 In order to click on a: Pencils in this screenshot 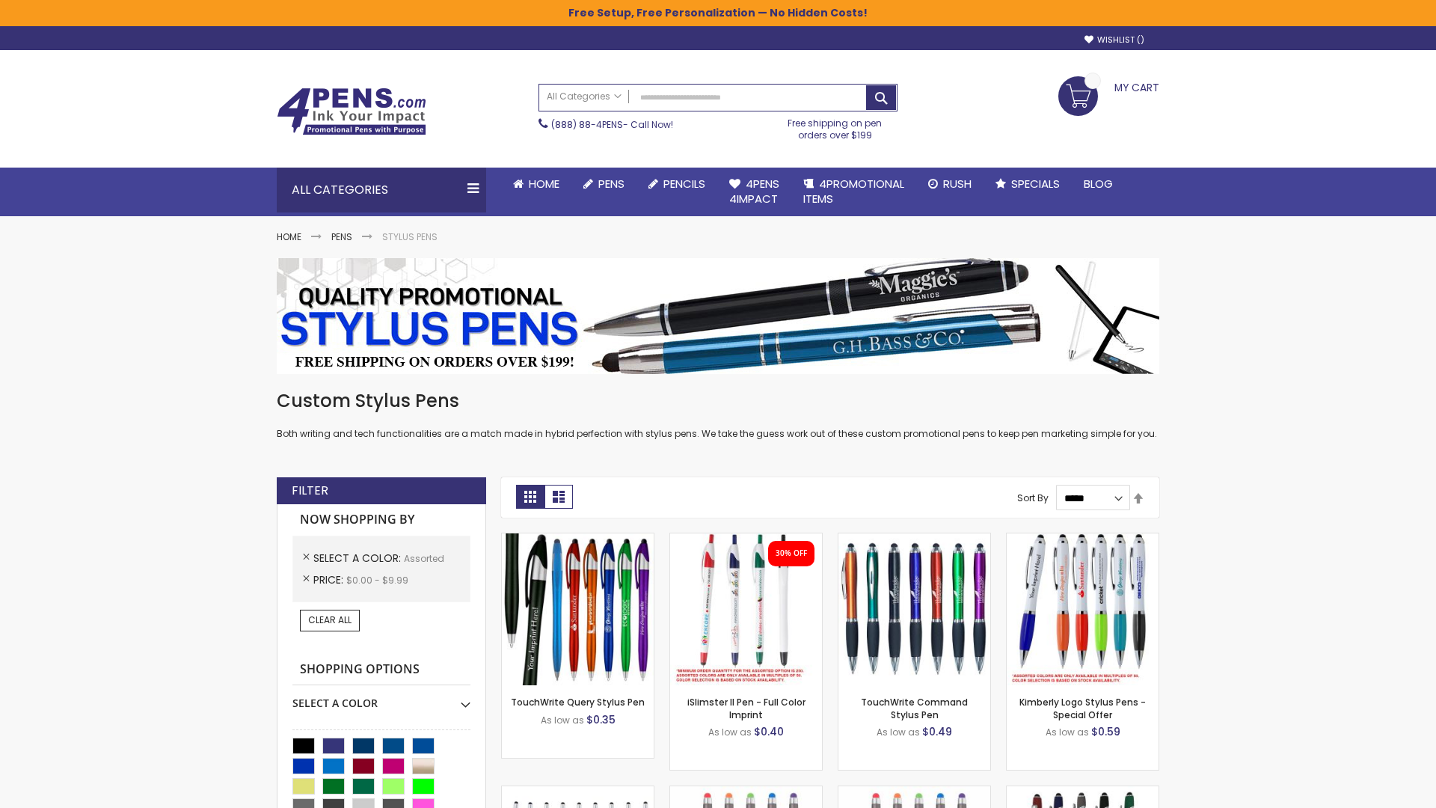, I will do `click(677, 184)`.